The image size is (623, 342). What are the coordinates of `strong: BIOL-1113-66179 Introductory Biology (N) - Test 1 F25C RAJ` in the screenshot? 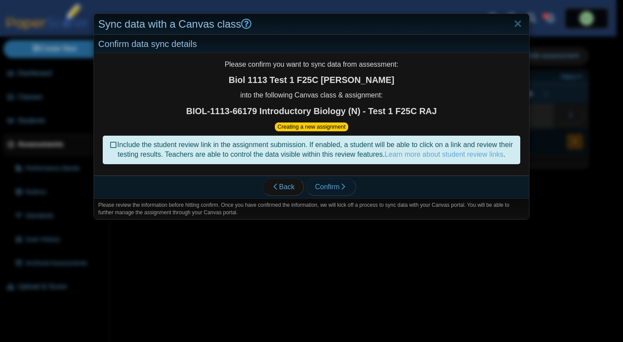 It's located at (311, 111).